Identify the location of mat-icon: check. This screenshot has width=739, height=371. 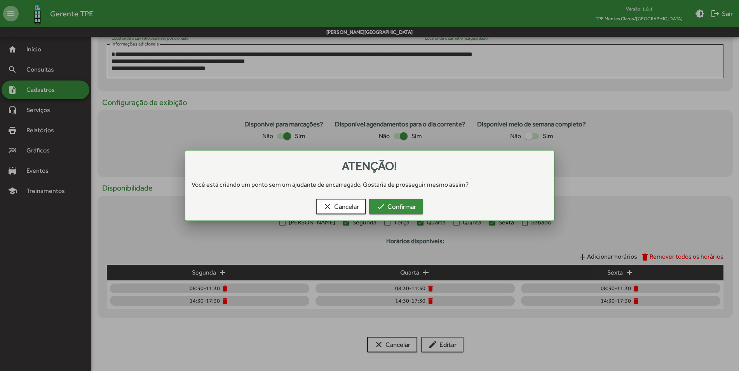
(381, 206).